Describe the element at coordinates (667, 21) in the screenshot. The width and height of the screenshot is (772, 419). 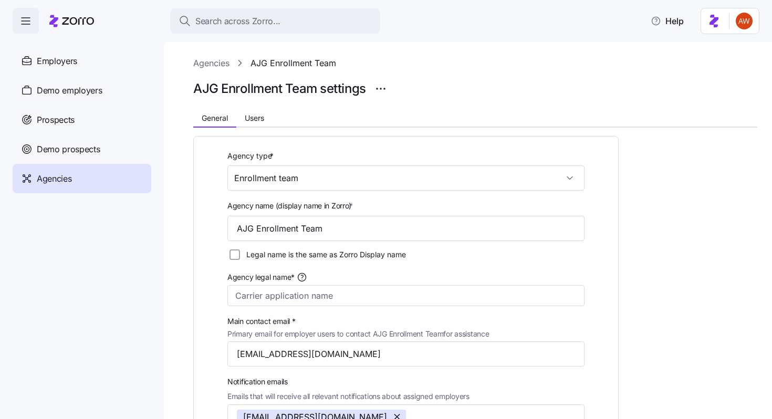
I see `button: Help` at that location.